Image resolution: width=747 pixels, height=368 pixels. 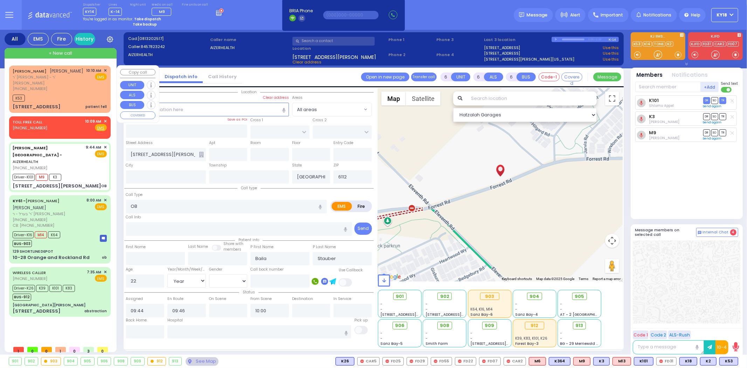 What do you see at coordinates (444, 325) in the screenshot?
I see `span: 908` at bounding box center [444, 325].